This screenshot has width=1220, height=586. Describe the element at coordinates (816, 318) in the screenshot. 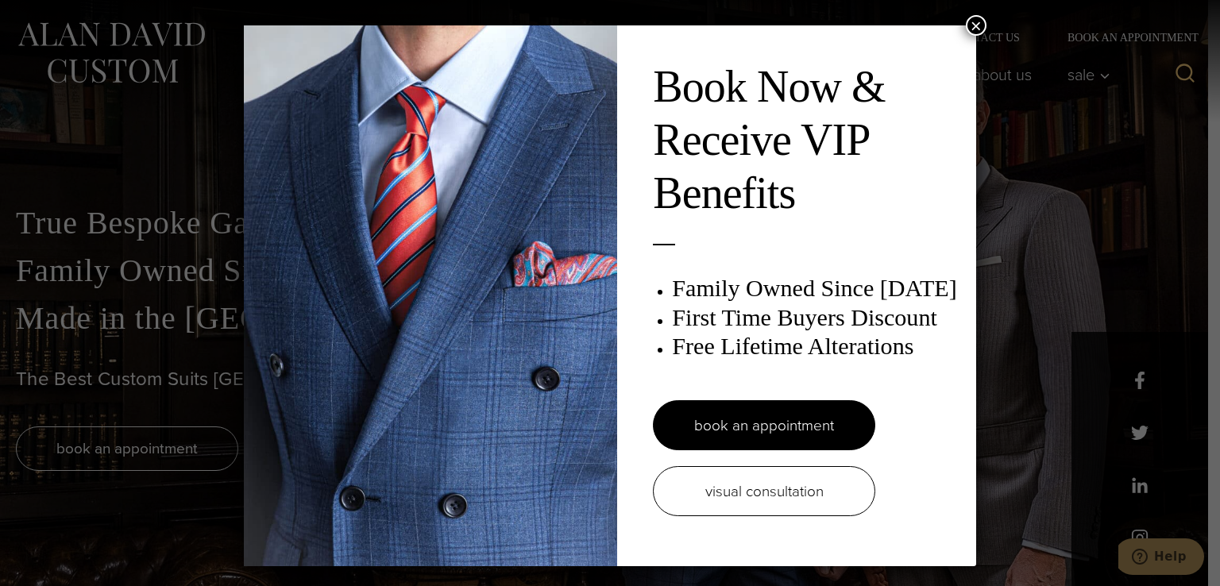

I see `h3: First Time Buyers Discount` at that location.